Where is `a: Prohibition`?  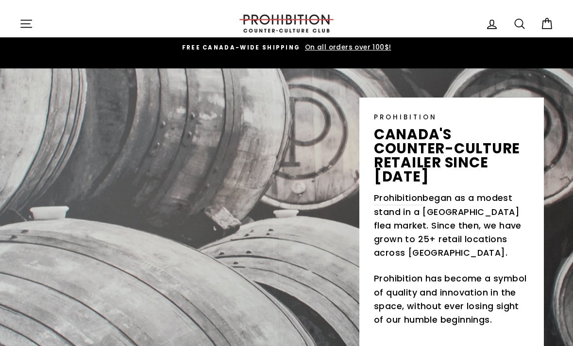 a: Prohibition is located at coordinates (398, 198).